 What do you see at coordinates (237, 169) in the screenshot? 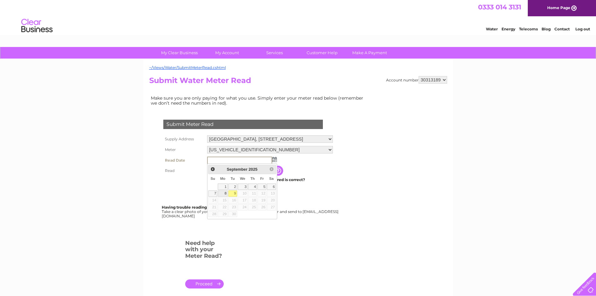
I see `span: September` at bounding box center [237, 169].